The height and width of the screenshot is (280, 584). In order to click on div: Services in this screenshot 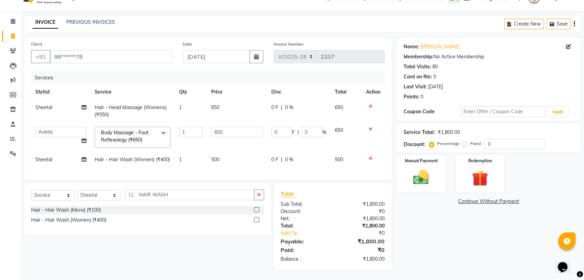, I will do `click(211, 78)`.